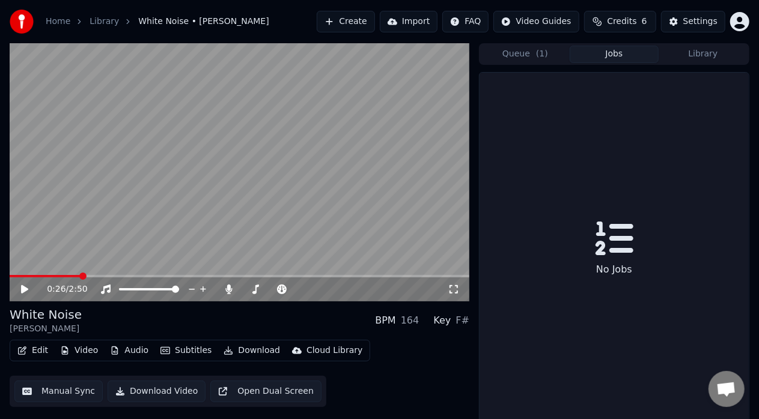 The width and height of the screenshot is (759, 419). What do you see at coordinates (465, 22) in the screenshot?
I see `button: FAQ` at bounding box center [465, 22].